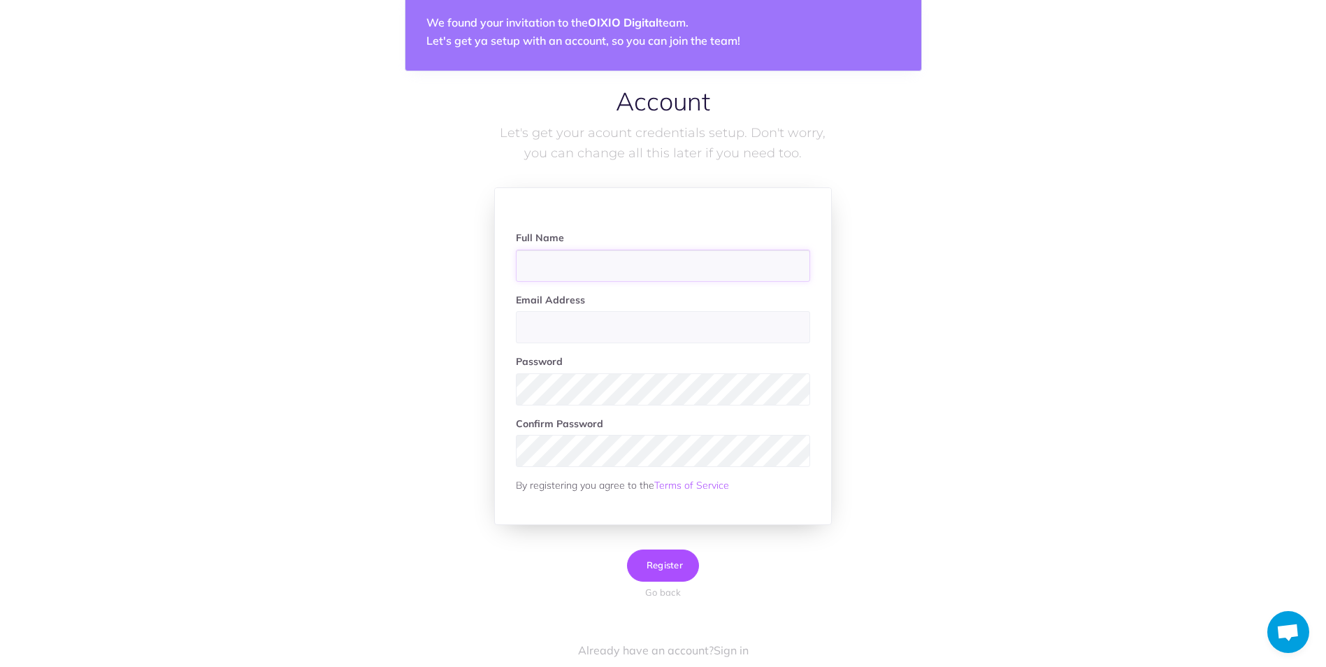  Describe the element at coordinates (663, 143) in the screenshot. I see `p: Let's get your acount credentials setup. Don't worry, you can change all this later if you need too.` at that location.